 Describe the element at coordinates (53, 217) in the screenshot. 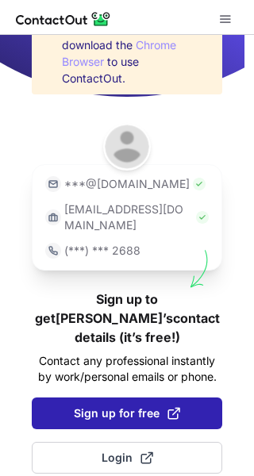

I see `img: https://contactout.com/extension/app/static/media/login-work-icon.638a5007170bc45168077fde17b29a1...` at that location.